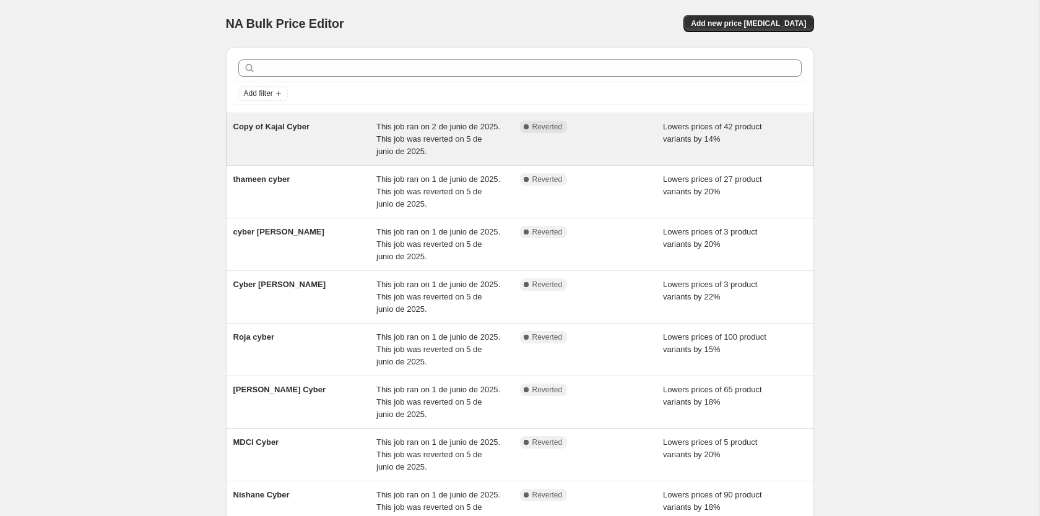  Describe the element at coordinates (254, 337) in the screenshot. I see `span: Roja cyber` at that location.